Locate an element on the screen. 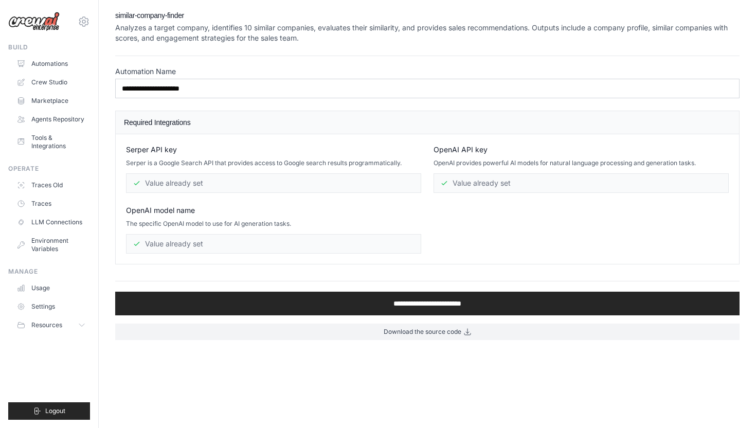  a: Environment Variables is located at coordinates (51, 245).